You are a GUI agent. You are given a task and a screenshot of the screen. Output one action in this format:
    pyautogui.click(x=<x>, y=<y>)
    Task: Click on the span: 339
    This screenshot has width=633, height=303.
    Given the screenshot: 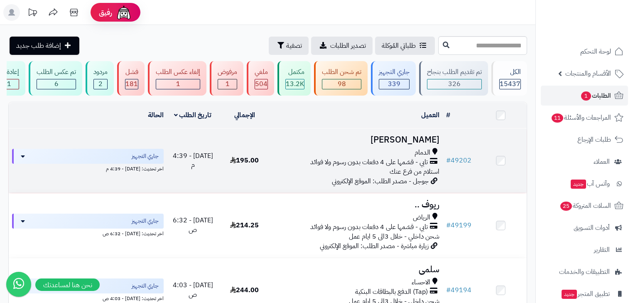 What is the action you would take?
    pyautogui.click(x=394, y=84)
    